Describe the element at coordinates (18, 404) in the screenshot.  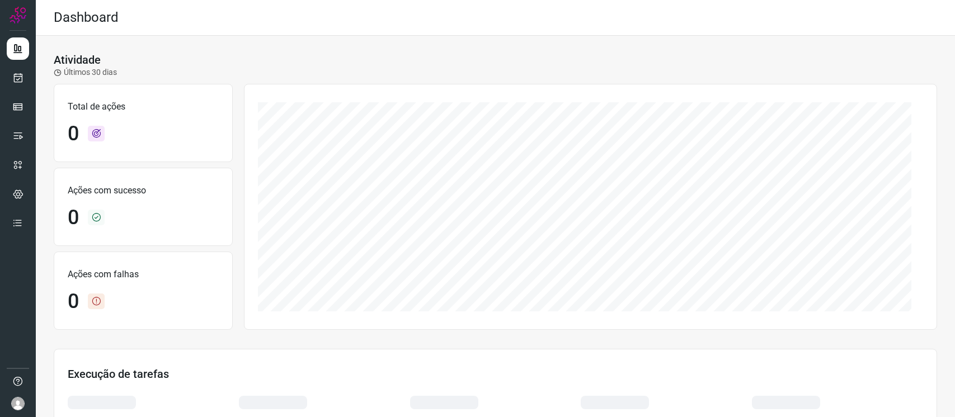
I see `img: avatar-user-boy.jpg` at that location.